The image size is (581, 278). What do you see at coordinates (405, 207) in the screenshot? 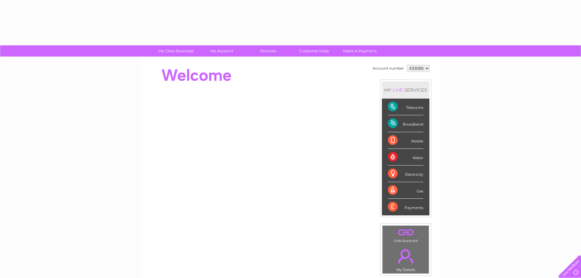
I see `div: Payments` at bounding box center [405, 207].